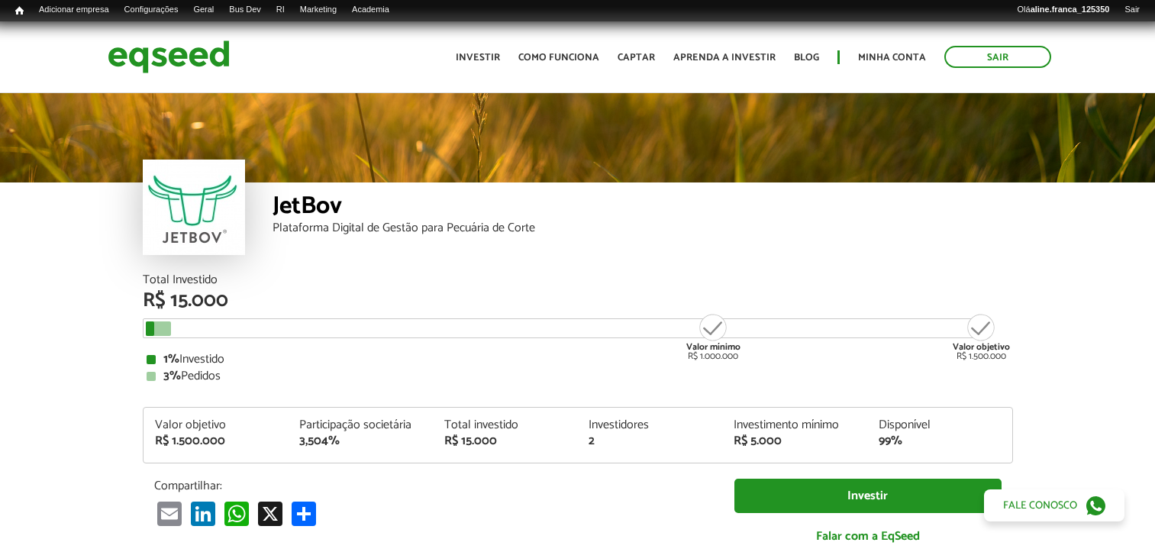 The height and width of the screenshot is (552, 1155). I want to click on div: Valor objetivo, so click(216, 425).